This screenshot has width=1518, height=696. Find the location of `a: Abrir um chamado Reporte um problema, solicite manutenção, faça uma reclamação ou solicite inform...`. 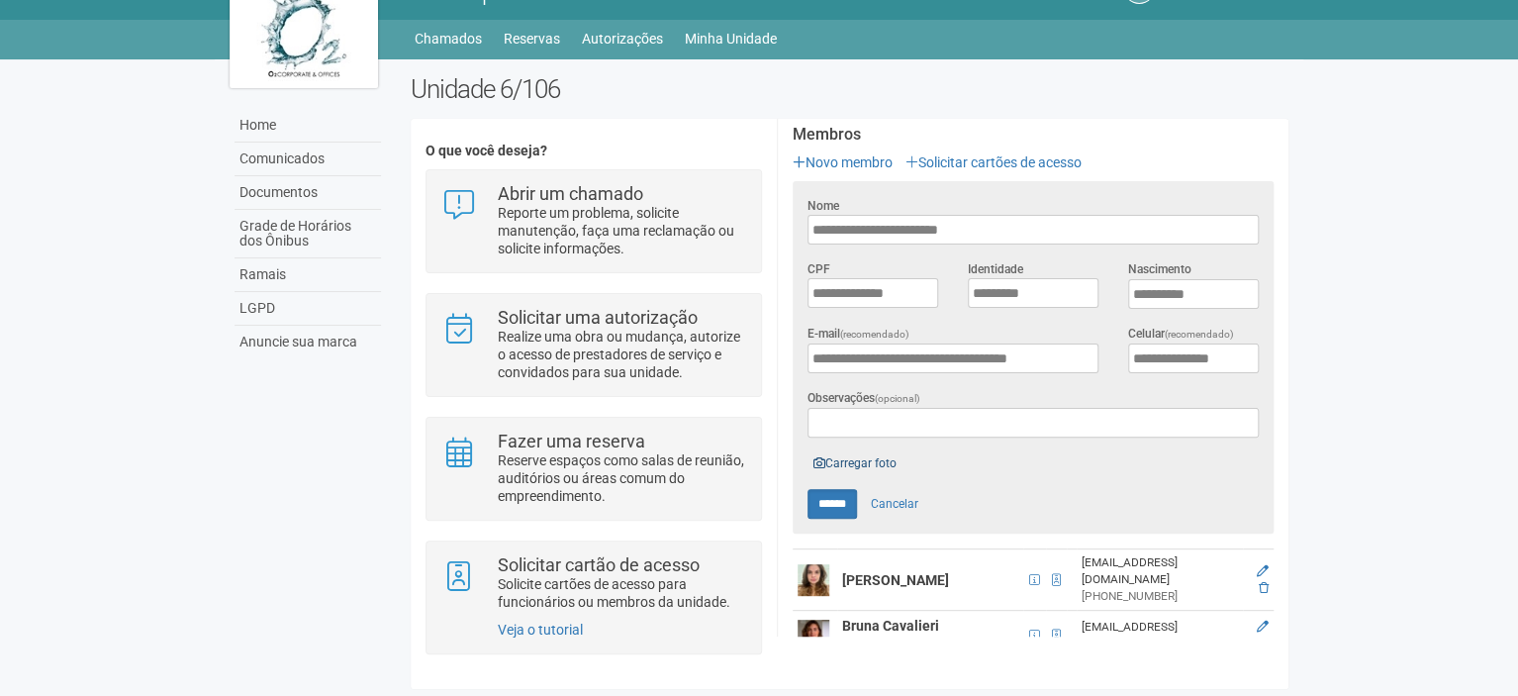

a: Abrir um chamado Reporte um problema, solicite manutenção, faça uma reclamação ou solicite inform... is located at coordinates (593, 221).